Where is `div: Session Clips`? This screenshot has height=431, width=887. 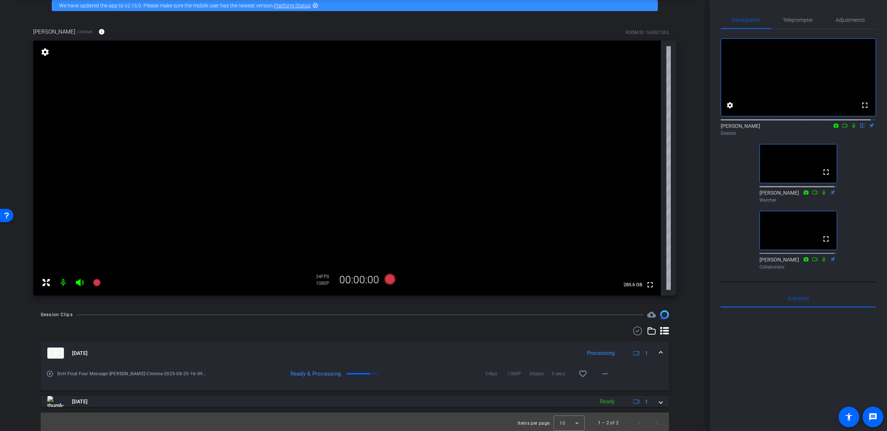
div: Session Clips is located at coordinates (57, 315).